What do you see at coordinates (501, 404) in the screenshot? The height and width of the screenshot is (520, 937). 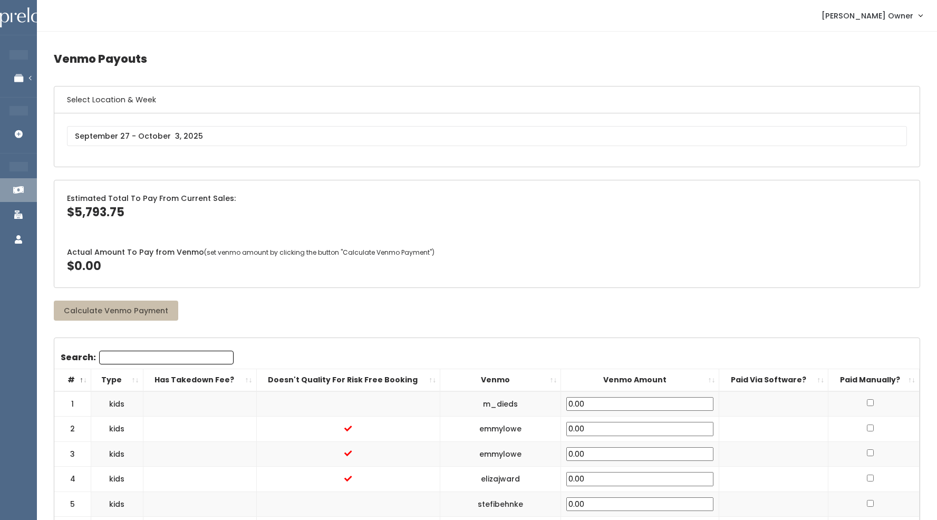 I see `td: m_dieds` at bounding box center [501, 404].